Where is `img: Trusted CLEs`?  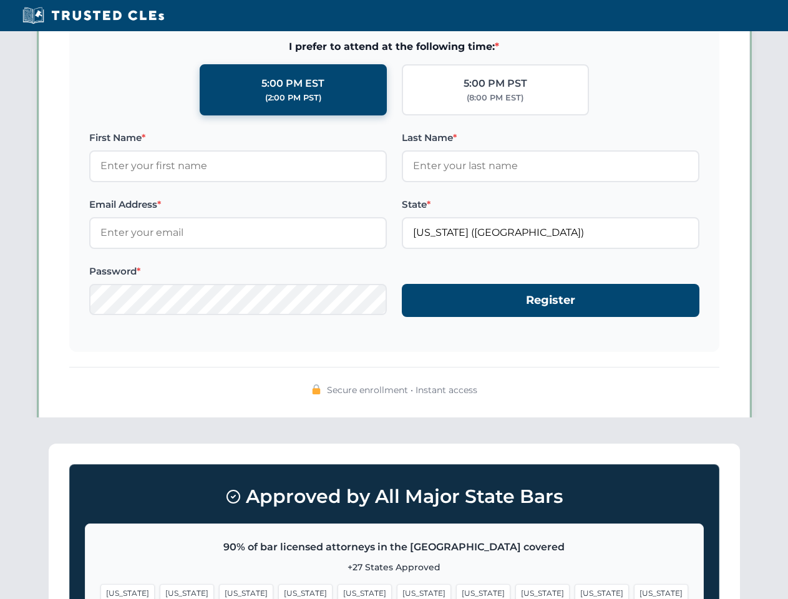 img: Trusted CLEs is located at coordinates (93, 16).